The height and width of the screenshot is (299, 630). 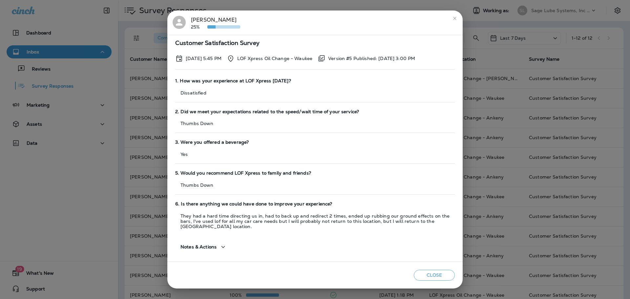 What do you see at coordinates (315, 204) in the screenshot?
I see `span: 6. Is there anything we could have done to improve your experience?` at bounding box center [315, 204].